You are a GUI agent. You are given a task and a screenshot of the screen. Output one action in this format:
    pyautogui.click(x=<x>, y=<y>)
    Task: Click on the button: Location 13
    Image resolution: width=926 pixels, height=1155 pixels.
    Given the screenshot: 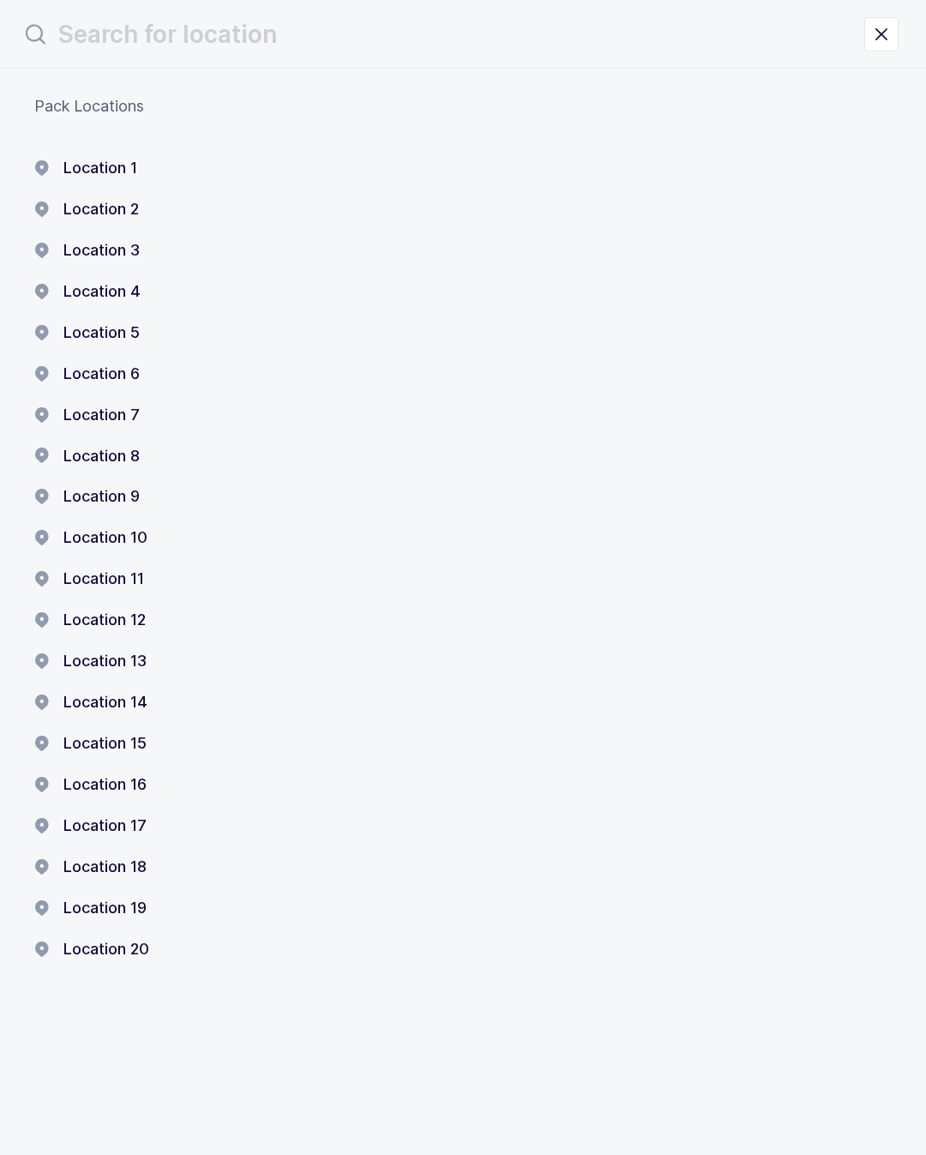 What is the action you would take?
    pyautogui.click(x=90, y=661)
    